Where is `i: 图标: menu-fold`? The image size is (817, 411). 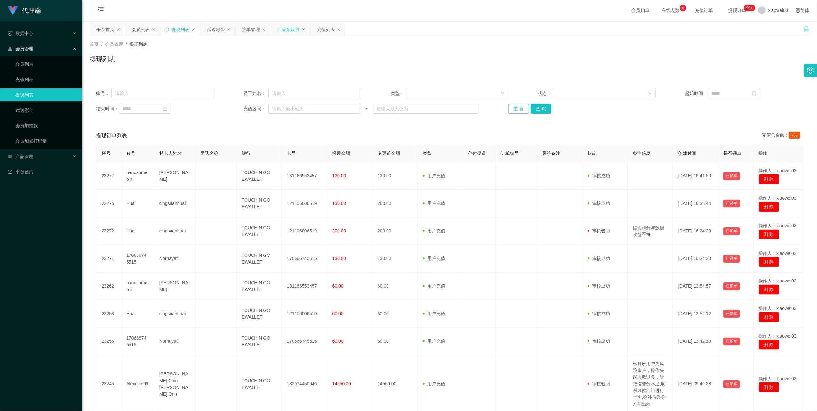 i: 图标: menu-fold is located at coordinates (101, 11).